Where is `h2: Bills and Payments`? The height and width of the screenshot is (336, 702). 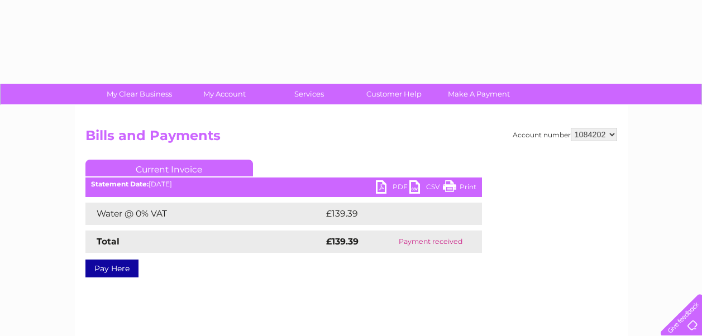 h2: Bills and Payments is located at coordinates (351, 139).